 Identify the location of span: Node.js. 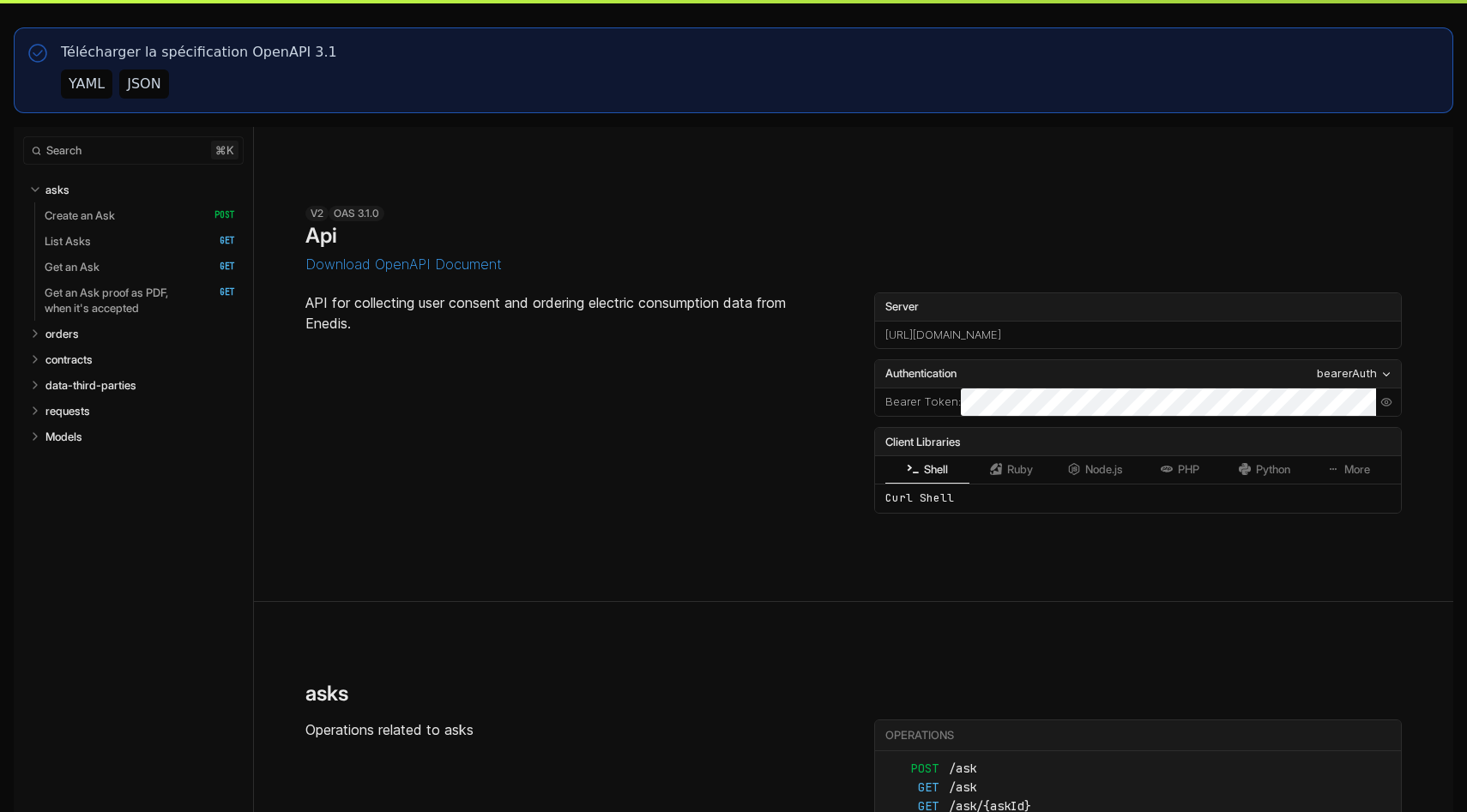
(1105, 469).